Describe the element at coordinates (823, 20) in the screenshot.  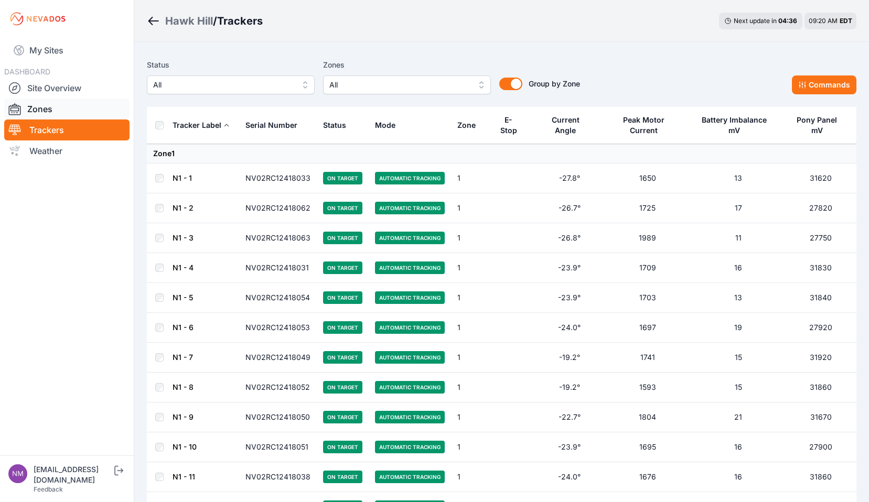
I see `span: 09:20 AM` at that location.